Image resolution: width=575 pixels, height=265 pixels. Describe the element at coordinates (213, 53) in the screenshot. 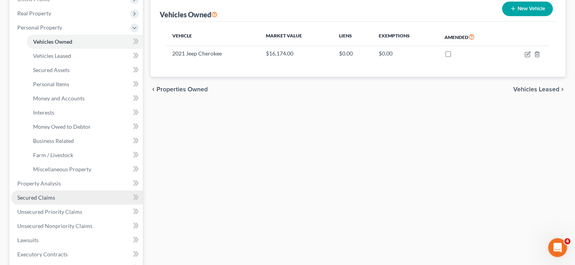

I see `td: 2021 Jeep Cherokee` at that location.